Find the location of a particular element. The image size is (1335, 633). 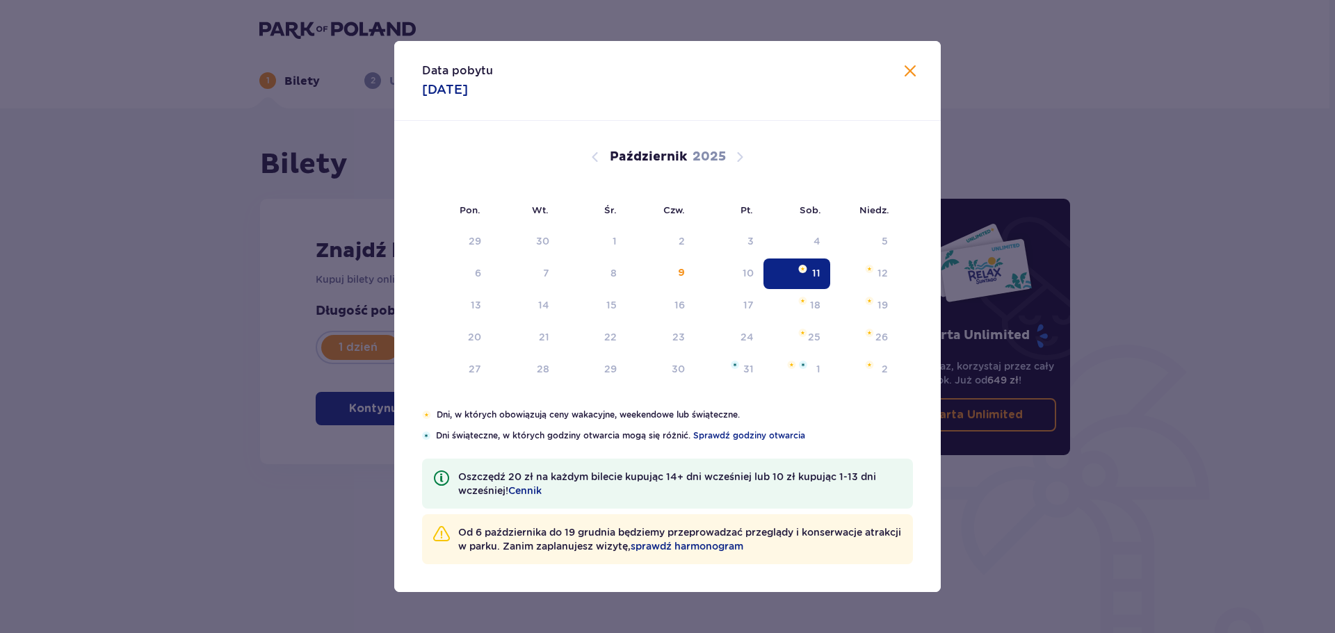

td: Data niedostępna. piątek, 3 października 2025 is located at coordinates (728, 242).